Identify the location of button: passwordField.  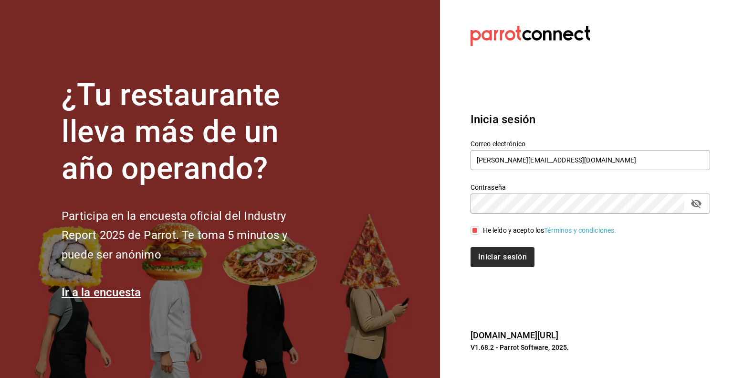
(696, 203).